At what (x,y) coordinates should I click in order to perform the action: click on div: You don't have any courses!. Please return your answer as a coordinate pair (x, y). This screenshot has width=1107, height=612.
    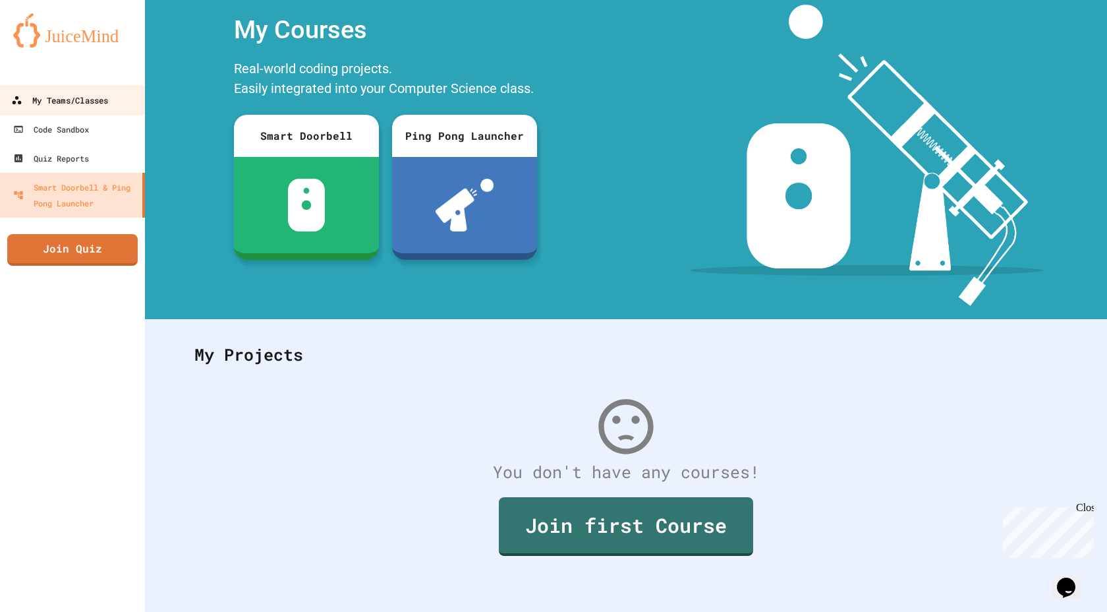
    Looking at the image, I should click on (626, 472).